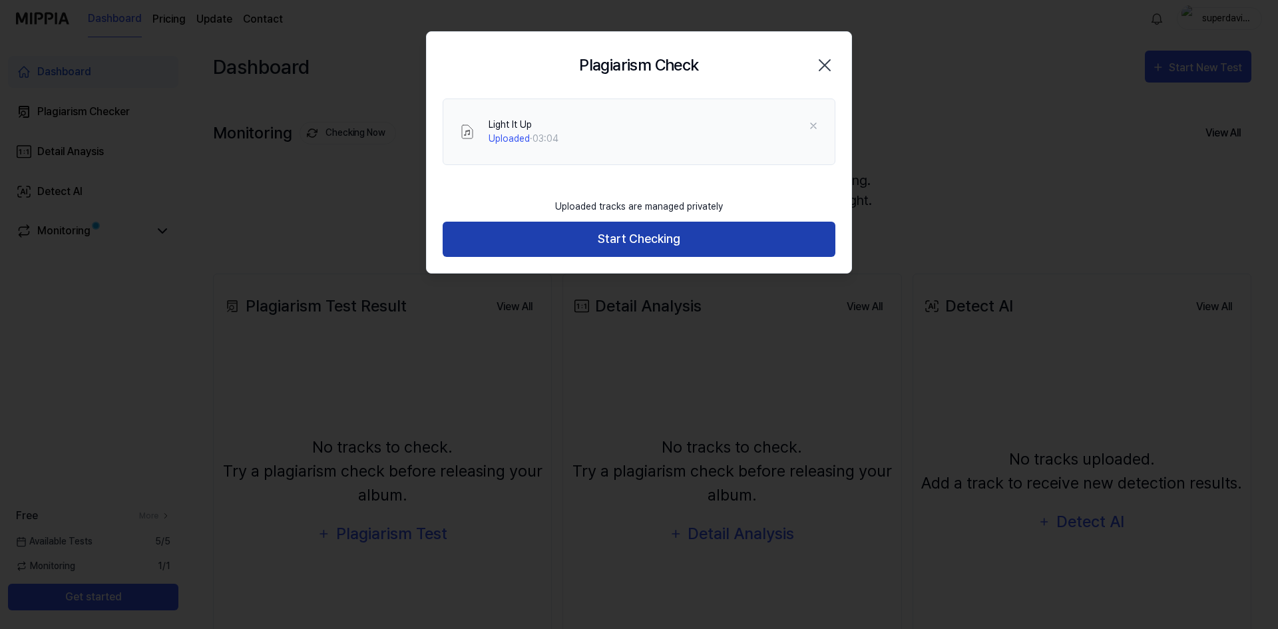  Describe the element at coordinates (639, 206) in the screenshot. I see `div: Uploaded tracks are managed privately` at that location.